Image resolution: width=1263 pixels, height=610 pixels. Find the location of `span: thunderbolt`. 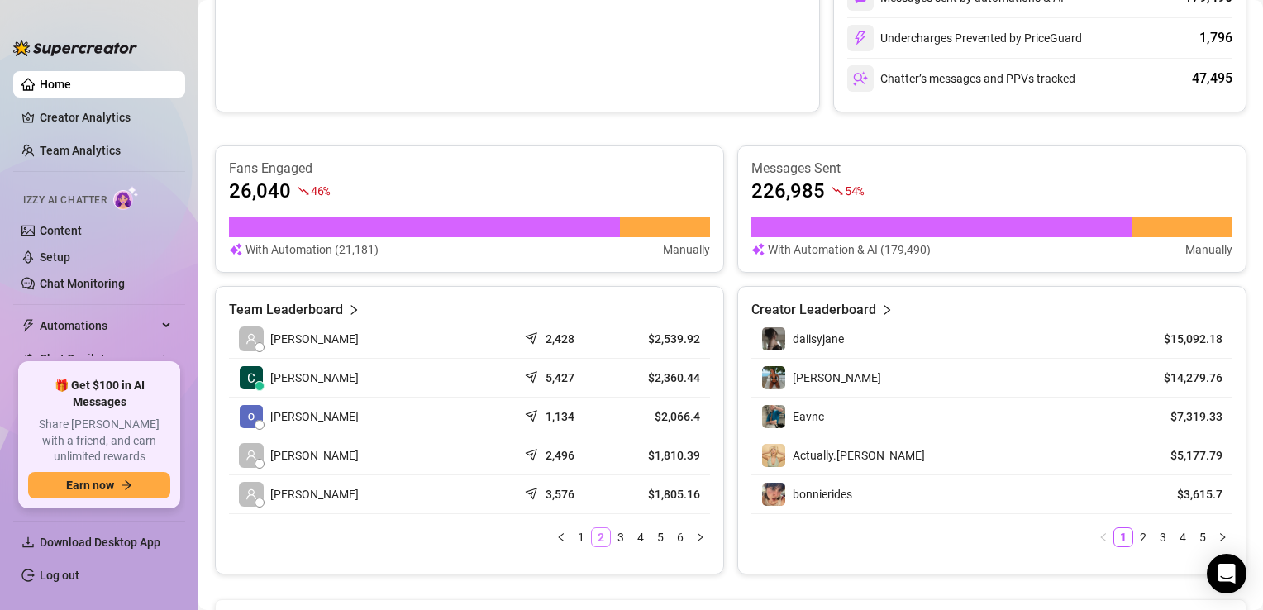

span: thunderbolt is located at coordinates (28, 326).